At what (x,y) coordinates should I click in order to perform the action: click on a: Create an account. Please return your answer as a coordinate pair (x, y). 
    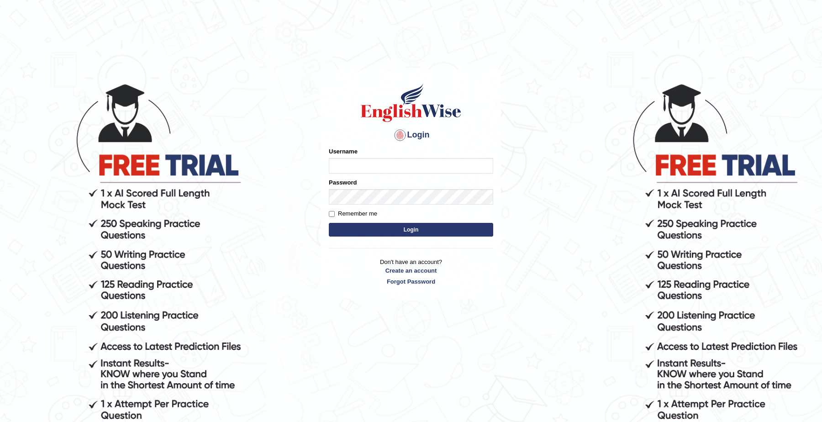
    Looking at the image, I should click on (411, 270).